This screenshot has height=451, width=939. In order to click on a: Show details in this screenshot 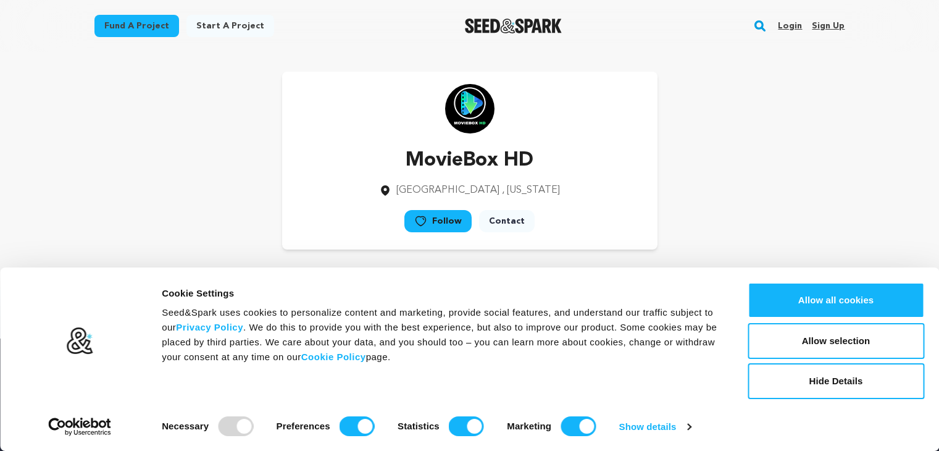, I will do `click(655, 426)`.